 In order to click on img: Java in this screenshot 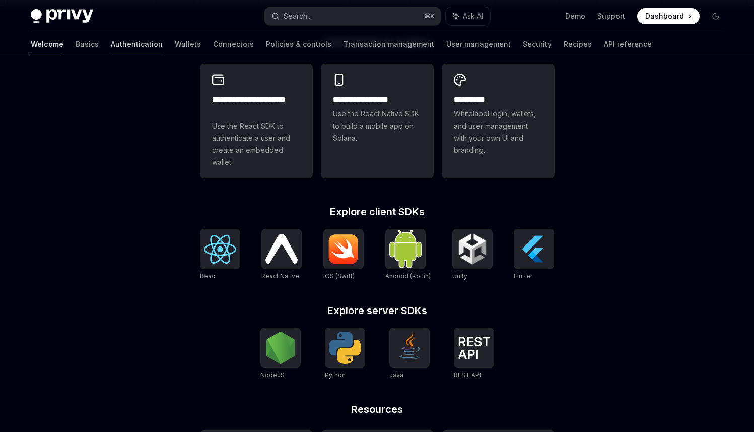, I will do `click(409, 347)`.